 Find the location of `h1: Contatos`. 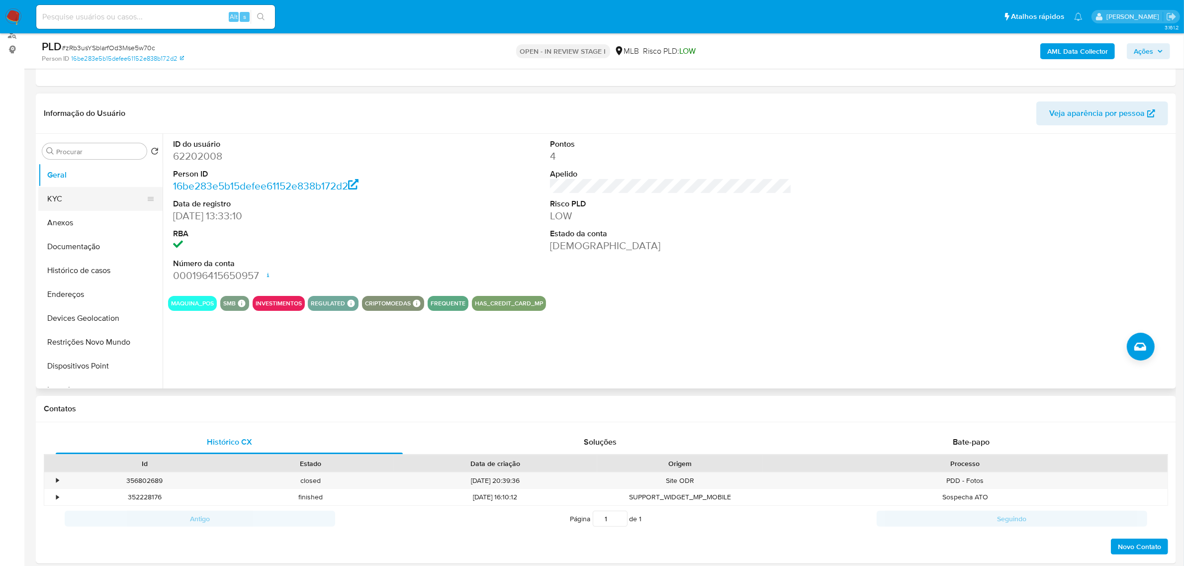

h1: Contatos is located at coordinates (606, 409).